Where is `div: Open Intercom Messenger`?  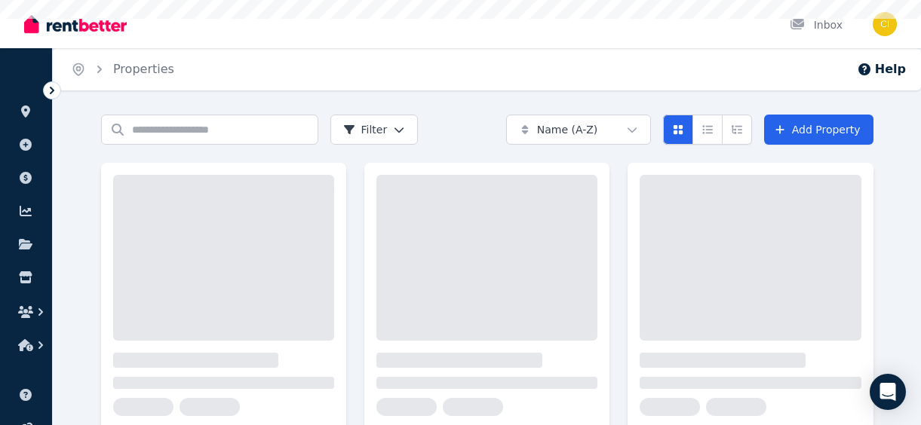
div: Open Intercom Messenger is located at coordinates (887, 392).